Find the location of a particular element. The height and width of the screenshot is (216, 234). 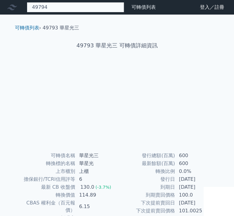

td: 轉換價值 is located at coordinates (46, 195).